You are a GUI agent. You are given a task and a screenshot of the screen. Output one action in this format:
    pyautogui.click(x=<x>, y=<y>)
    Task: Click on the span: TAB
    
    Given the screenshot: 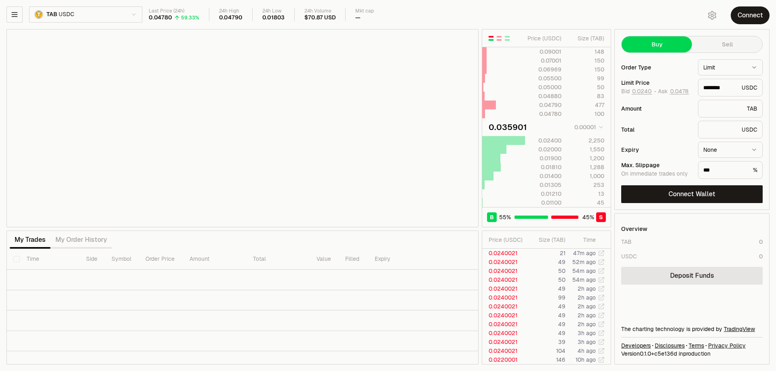 What is the action you would take?
    pyautogui.click(x=52, y=15)
    